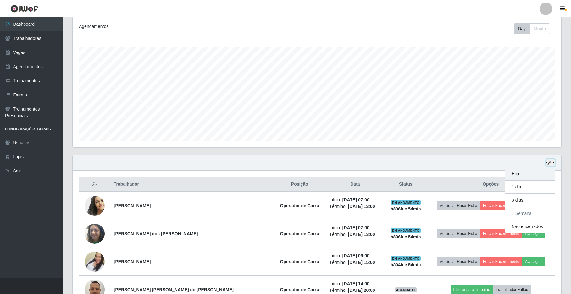 The width and height of the screenshot is (571, 294). I want to click on button: 3 dias, so click(530, 201).